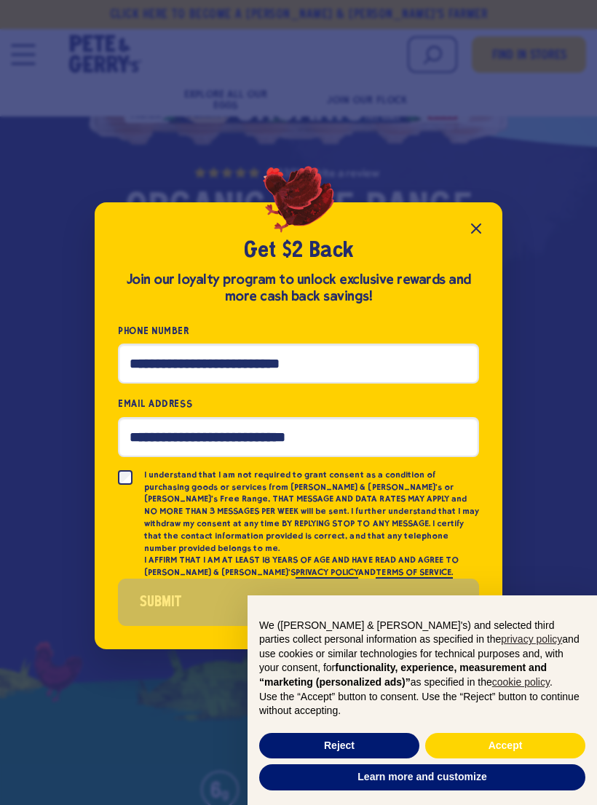 The width and height of the screenshot is (597, 805). Describe the element at coordinates (339, 746) in the screenshot. I see `button: Reject` at that location.